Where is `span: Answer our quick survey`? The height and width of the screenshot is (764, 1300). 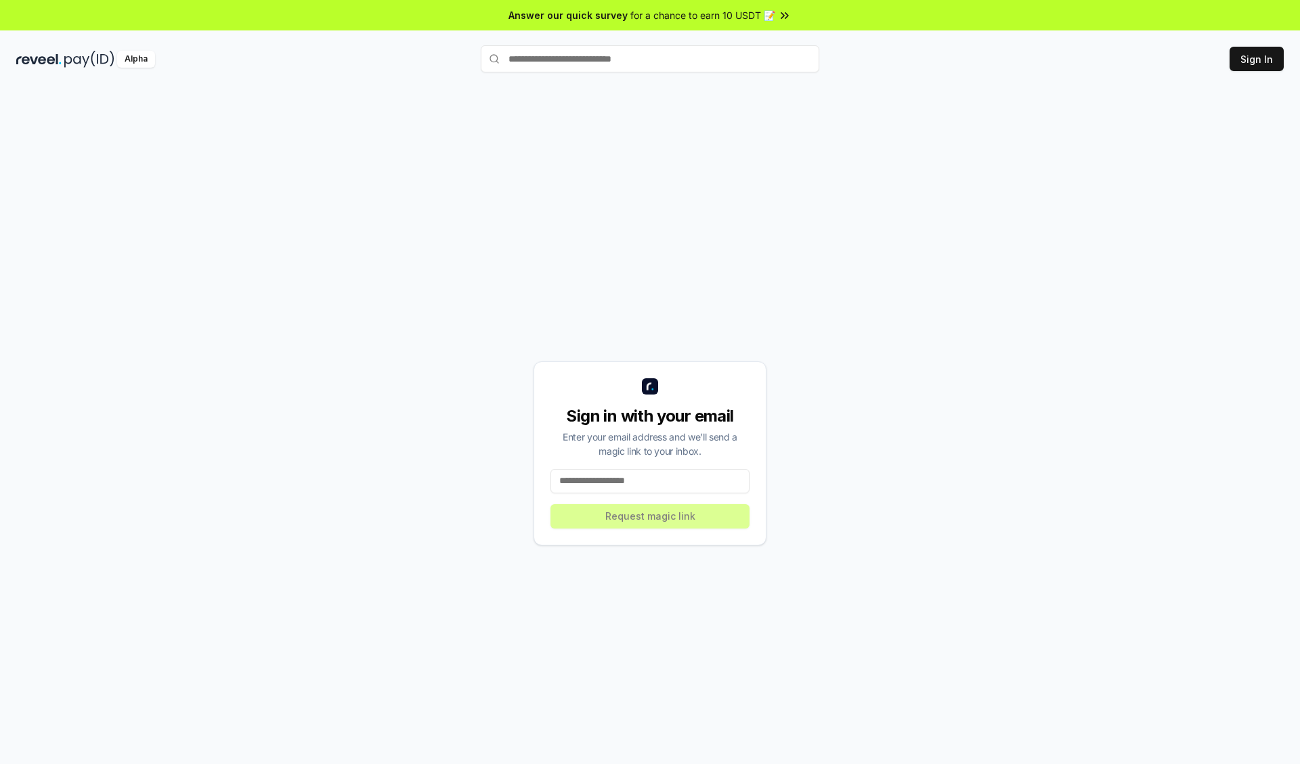 span: Answer our quick survey is located at coordinates (568, 15).